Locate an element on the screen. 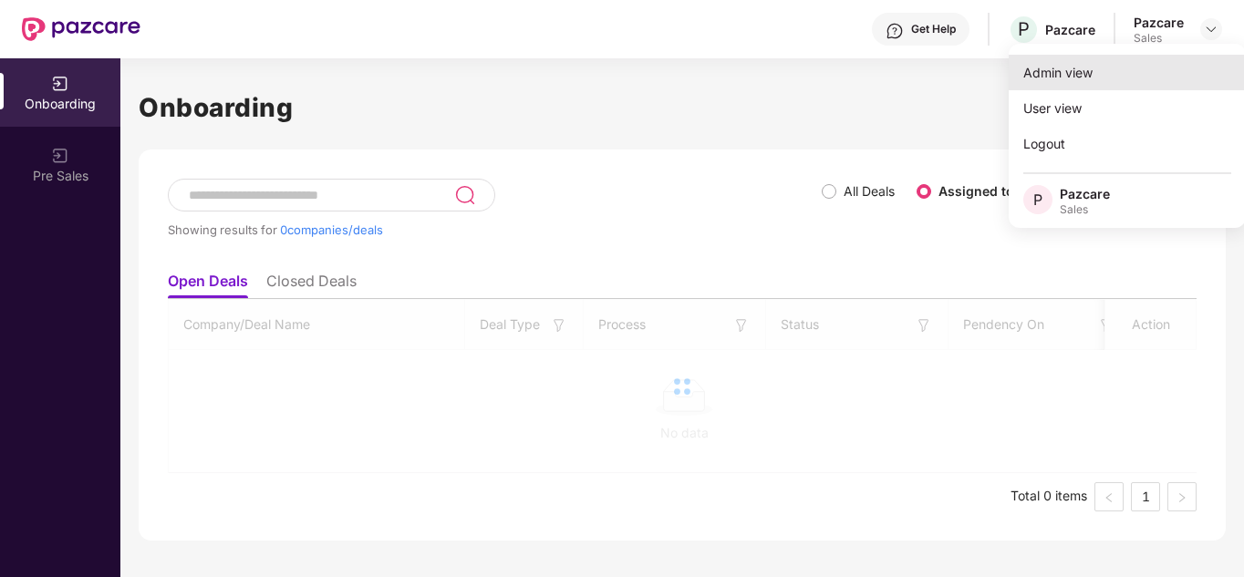 This screenshot has height=577, width=1244. img: svg+xml;base64,PHN2ZyBpZD0iSGVscC0zMngzMiIgeG1sbnM9Imh0dHA6Ly93d3cudzMub3JnLzIwMDAvc3ZnIiB3aWR0aD... is located at coordinates (894, 31).